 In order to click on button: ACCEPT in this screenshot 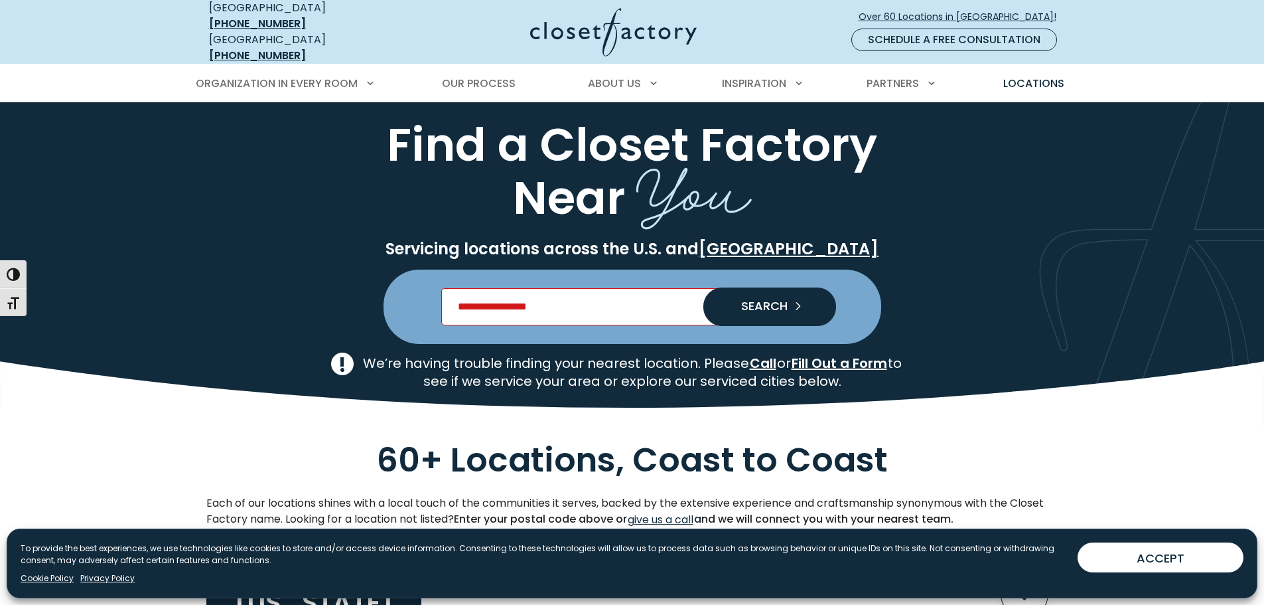, I will do `click(1161, 557)`.